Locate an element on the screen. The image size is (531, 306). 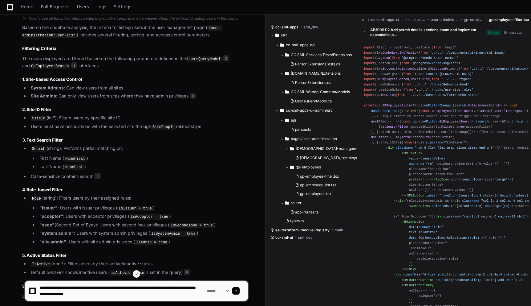
span: CC.SML.WebApi.Common/Models is located at coordinates (320, 92).